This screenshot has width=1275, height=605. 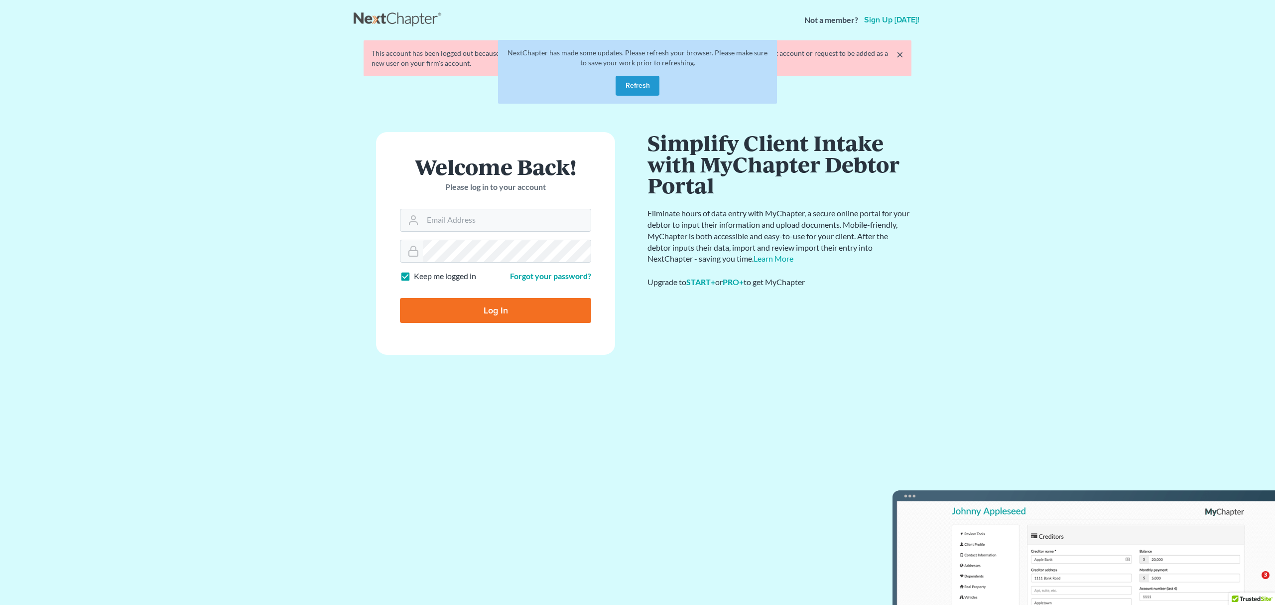 What do you see at coordinates (496, 310) in the screenshot?
I see `input: Log In` at bounding box center [496, 310].